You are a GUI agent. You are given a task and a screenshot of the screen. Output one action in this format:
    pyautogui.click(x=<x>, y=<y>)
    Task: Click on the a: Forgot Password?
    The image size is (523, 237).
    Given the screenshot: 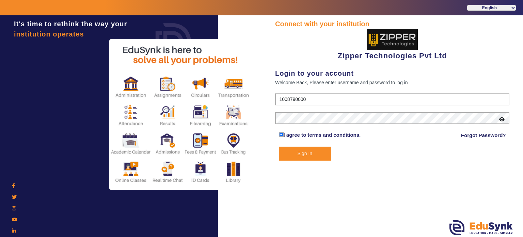 What is the action you would take?
    pyautogui.click(x=484, y=135)
    